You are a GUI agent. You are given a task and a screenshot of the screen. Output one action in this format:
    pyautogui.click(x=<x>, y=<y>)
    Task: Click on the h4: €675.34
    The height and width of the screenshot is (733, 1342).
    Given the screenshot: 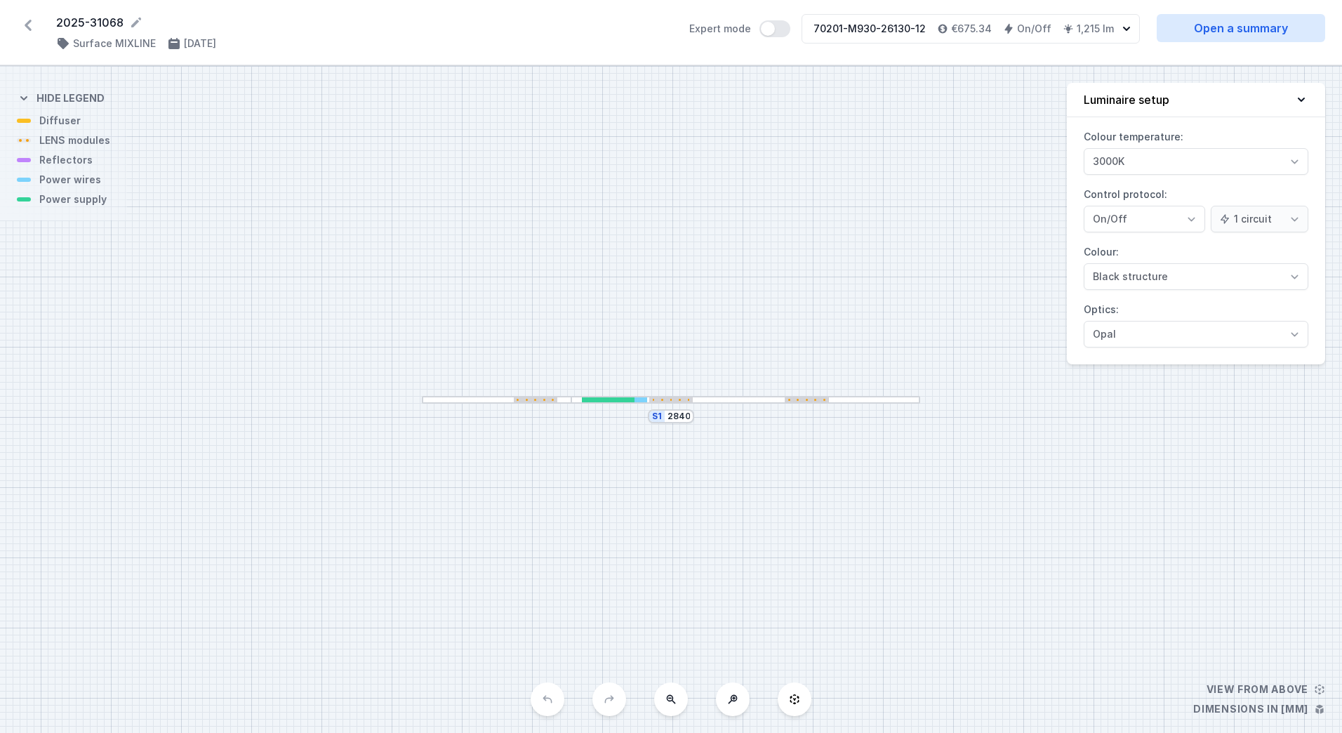 What is the action you would take?
    pyautogui.click(x=971, y=29)
    